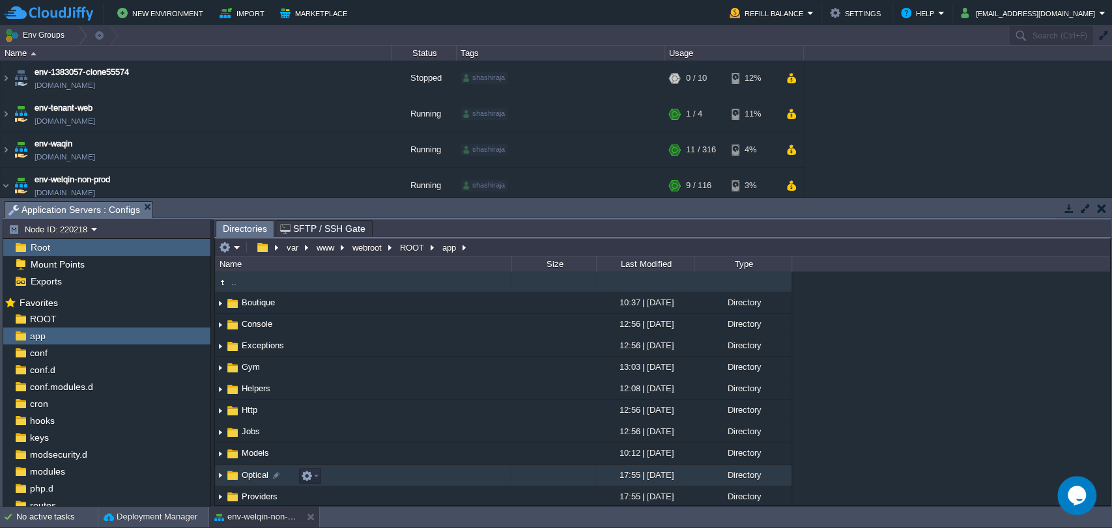 This screenshot has height=528, width=1112. Describe the element at coordinates (41, 488) in the screenshot. I see `span: php.d` at that location.